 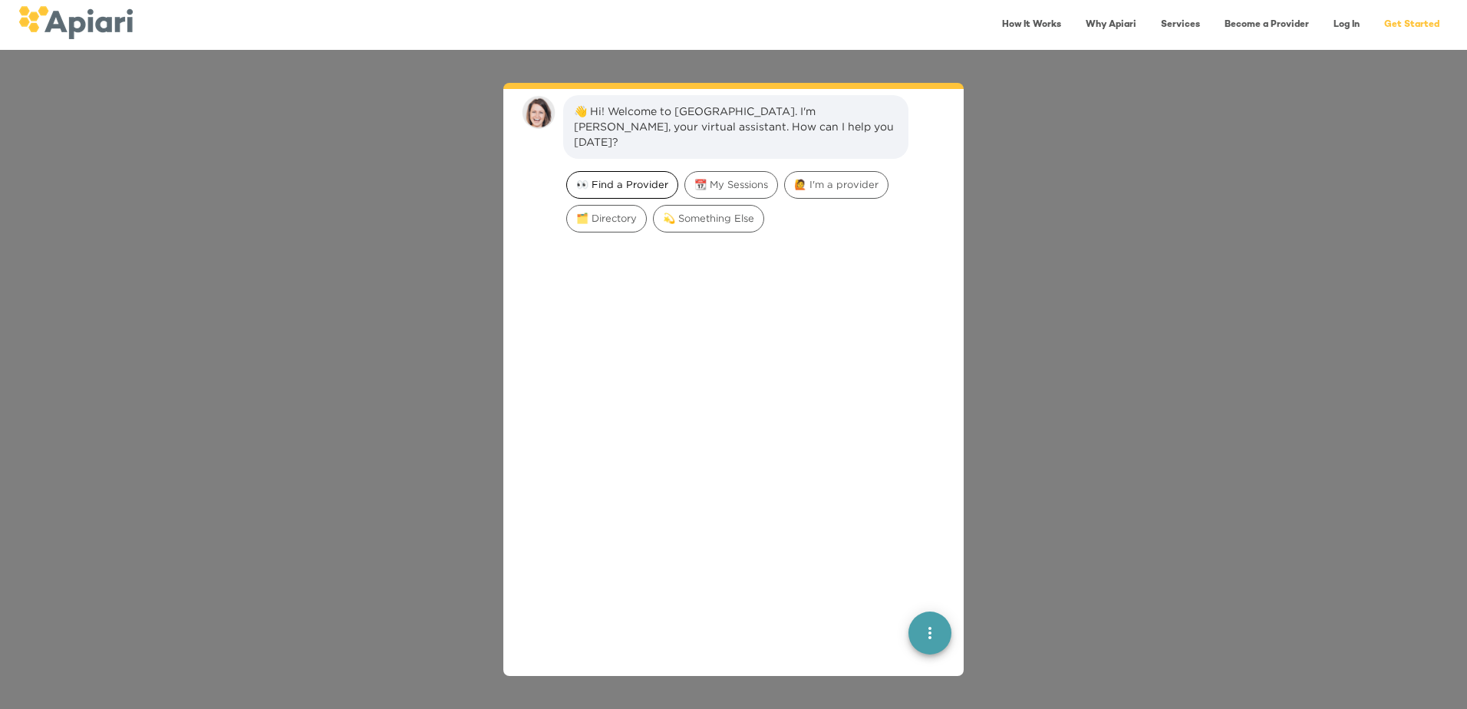 I want to click on a: Log In, so click(x=1346, y=25).